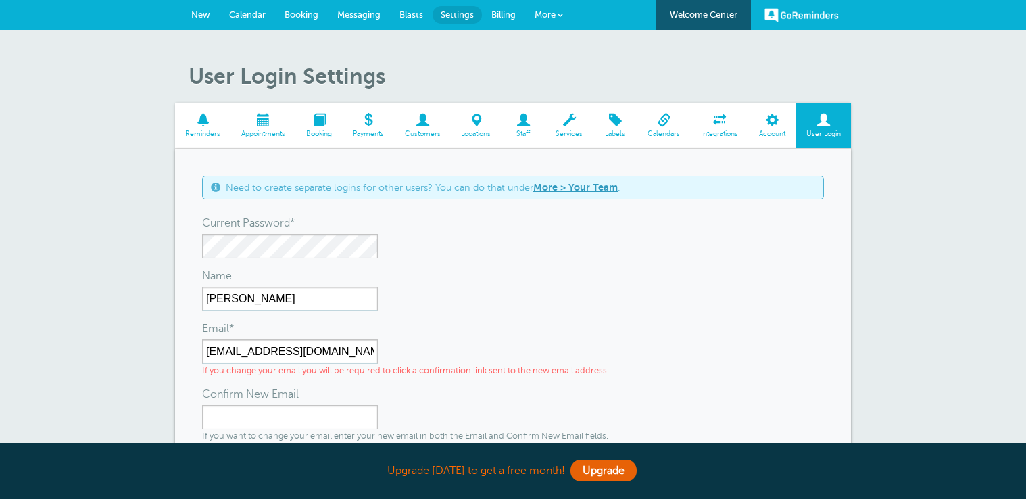 The height and width of the screenshot is (499, 1026). I want to click on a: Appointments, so click(264, 125).